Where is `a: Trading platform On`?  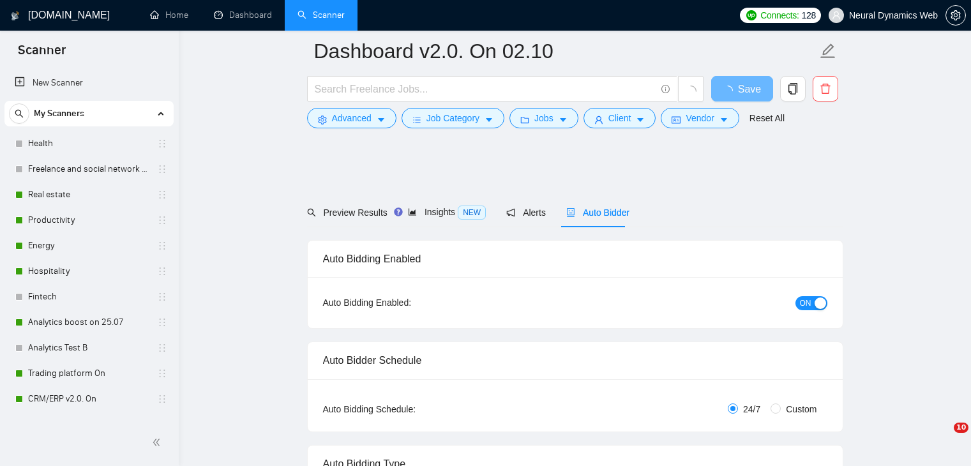
a: Trading platform On is located at coordinates (89, 374).